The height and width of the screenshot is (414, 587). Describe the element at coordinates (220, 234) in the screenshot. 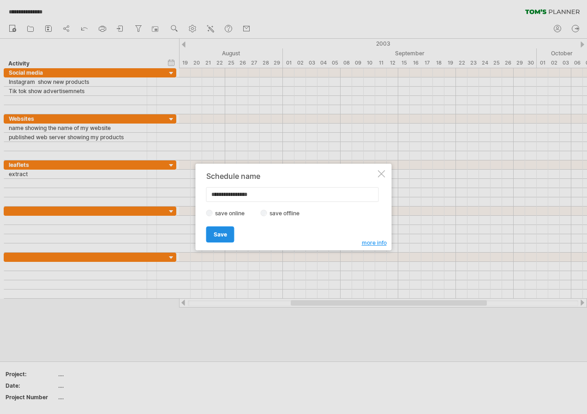

I see `span: Save` at that location.